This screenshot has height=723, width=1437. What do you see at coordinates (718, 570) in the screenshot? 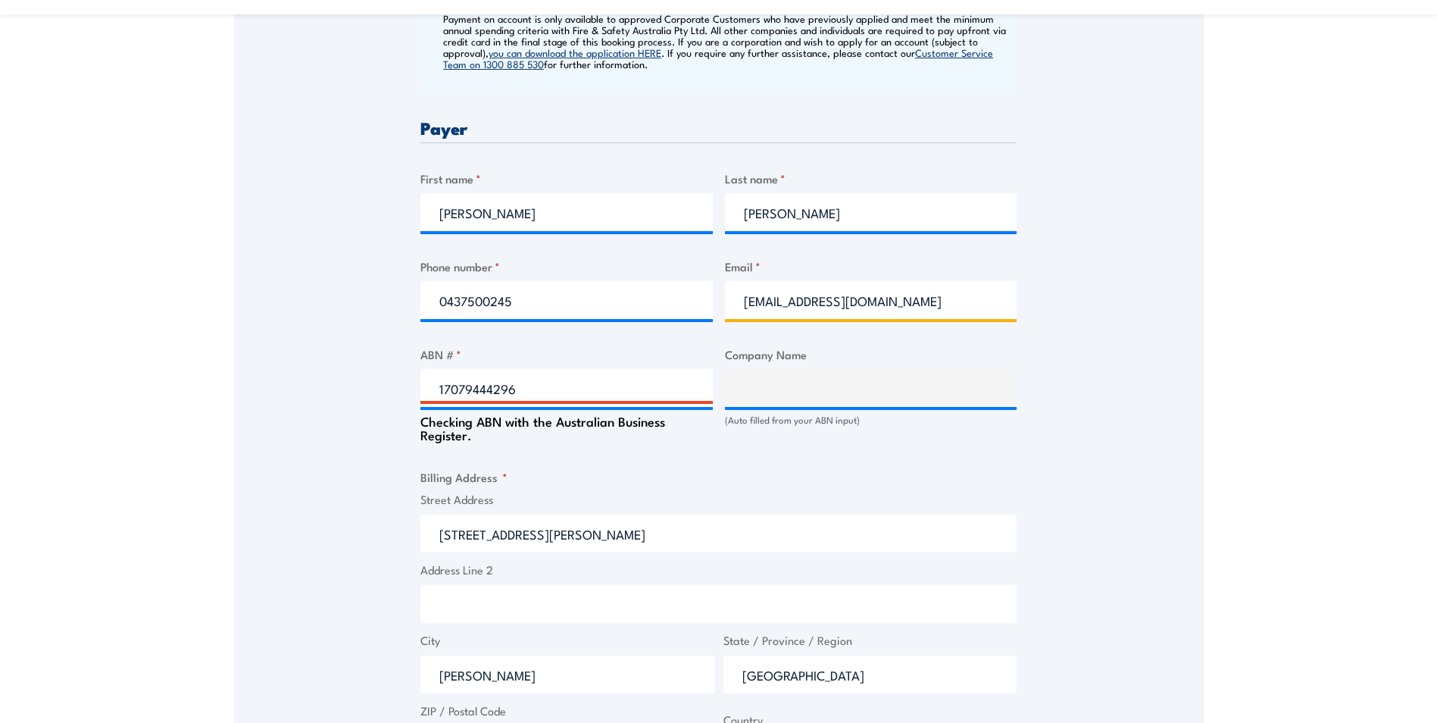
I see `label: Address Line 2` at bounding box center [718, 570].